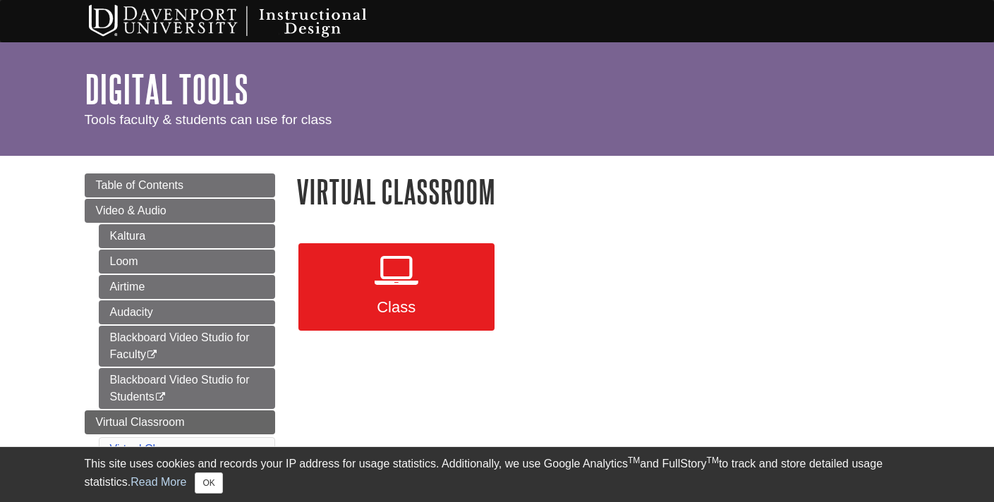  What do you see at coordinates (187, 312) in the screenshot?
I see `a: Audacity` at bounding box center [187, 312].